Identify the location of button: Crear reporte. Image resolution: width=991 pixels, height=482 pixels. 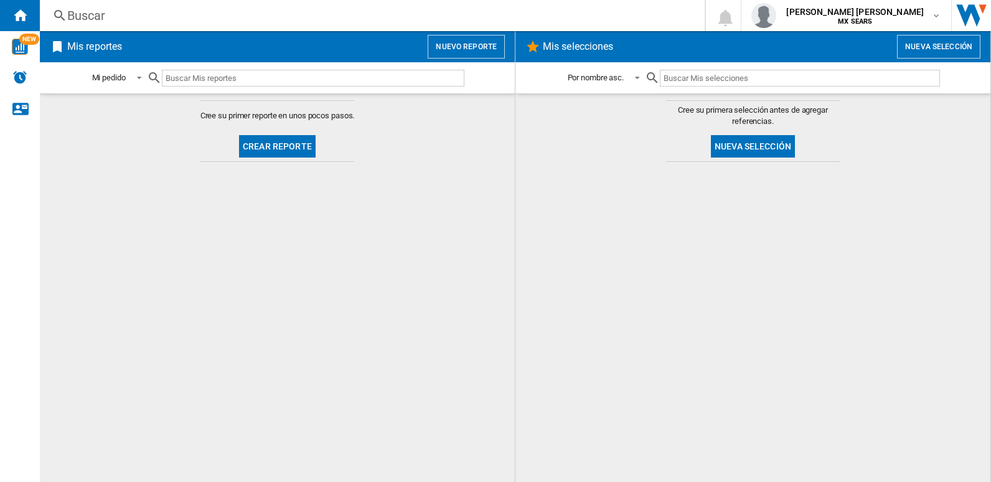
(277, 146).